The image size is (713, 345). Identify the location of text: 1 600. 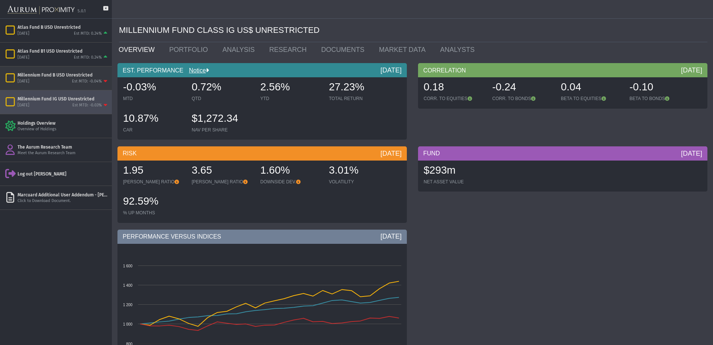
(128, 266).